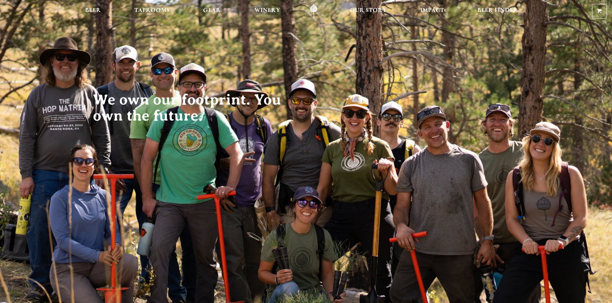 The width and height of the screenshot is (612, 303). I want to click on a: Beer Finder, so click(497, 11).